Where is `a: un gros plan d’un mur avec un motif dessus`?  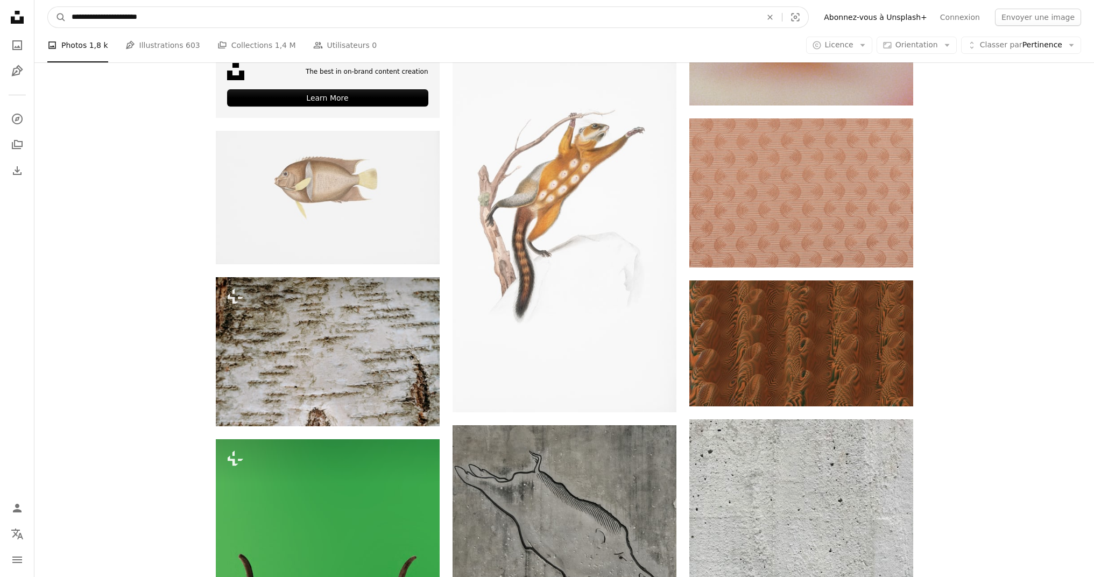
a: un gros plan d’un mur avec un motif dessus is located at coordinates (801, 193).